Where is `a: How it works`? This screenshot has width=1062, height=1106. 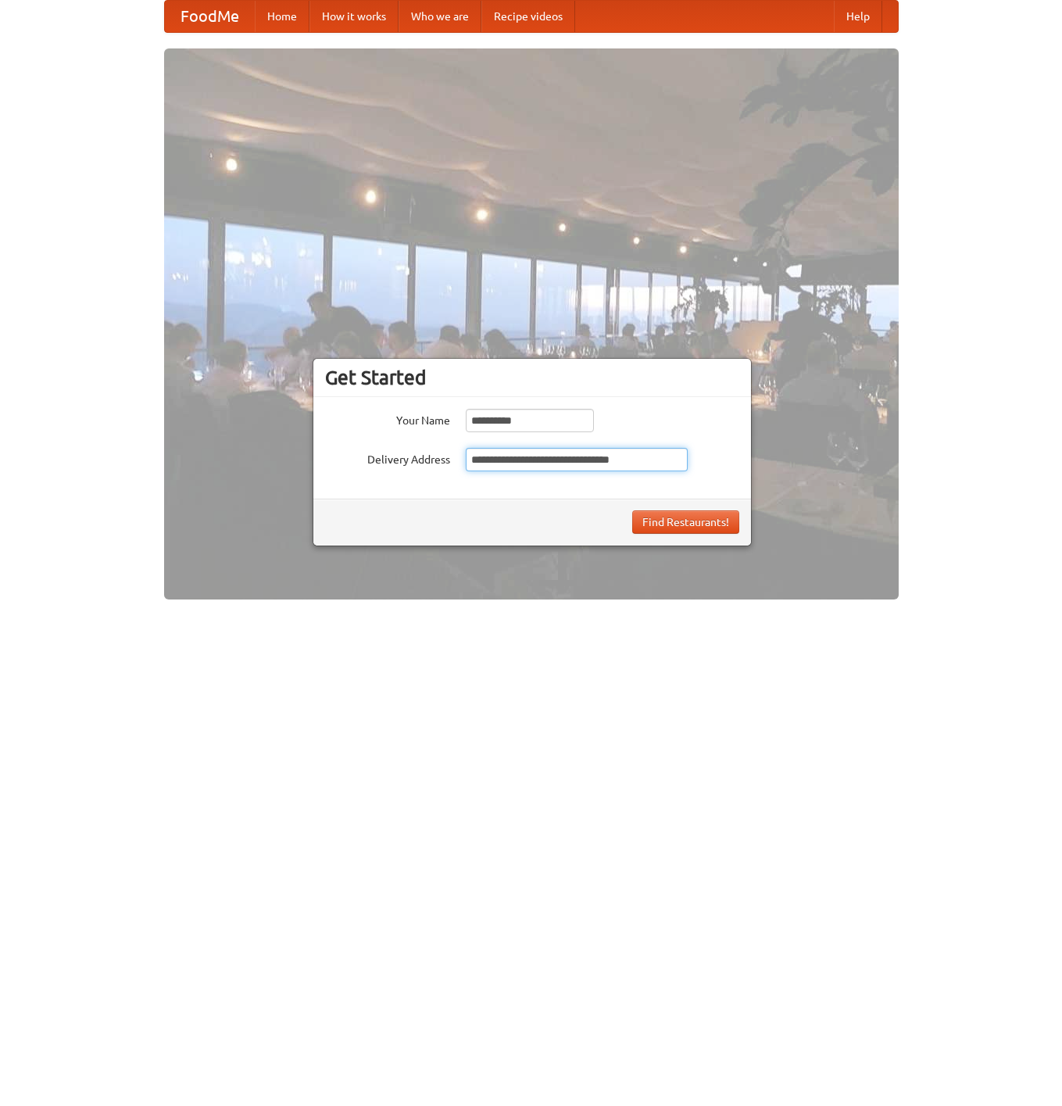 a: How it works is located at coordinates (354, 16).